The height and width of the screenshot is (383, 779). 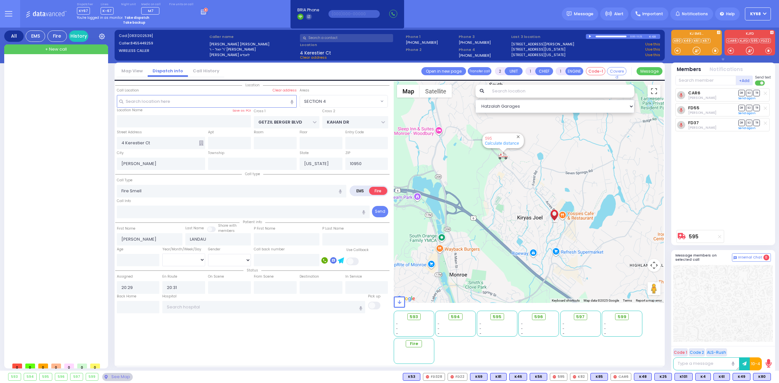 What do you see at coordinates (414, 344) in the screenshot?
I see `span: Fire` at bounding box center [414, 344].